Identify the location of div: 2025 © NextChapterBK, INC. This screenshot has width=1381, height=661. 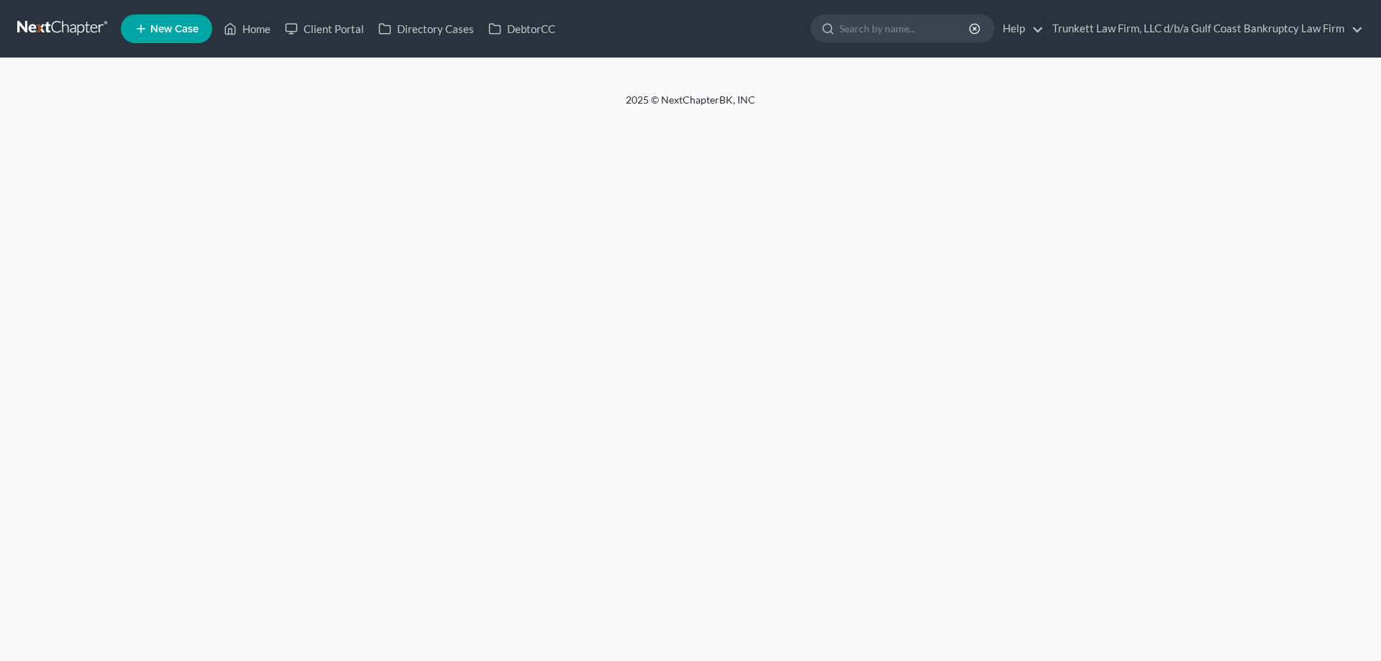
(690, 106).